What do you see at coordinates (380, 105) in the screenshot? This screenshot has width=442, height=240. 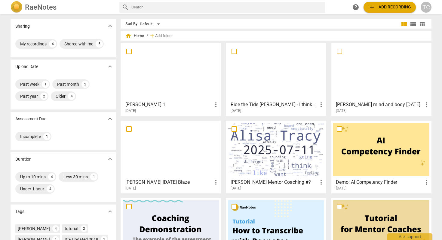 I see `h3: Angelica mind and body 6th Aug` at bounding box center [380, 105].